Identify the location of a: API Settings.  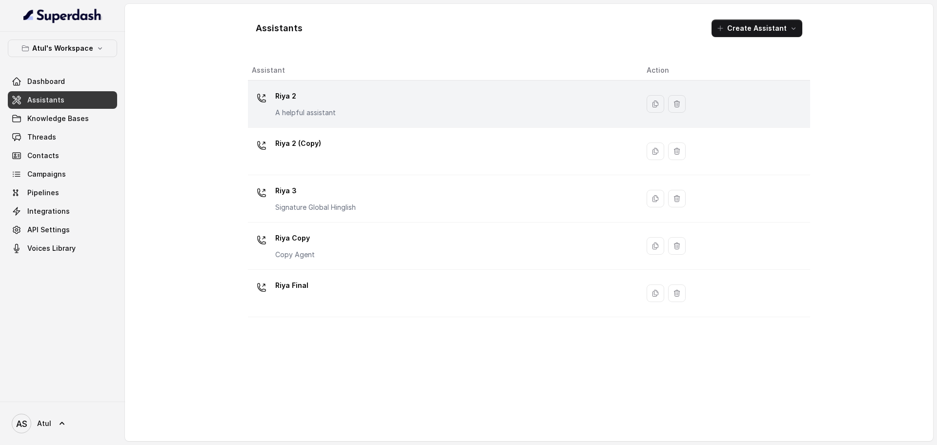
(62, 230).